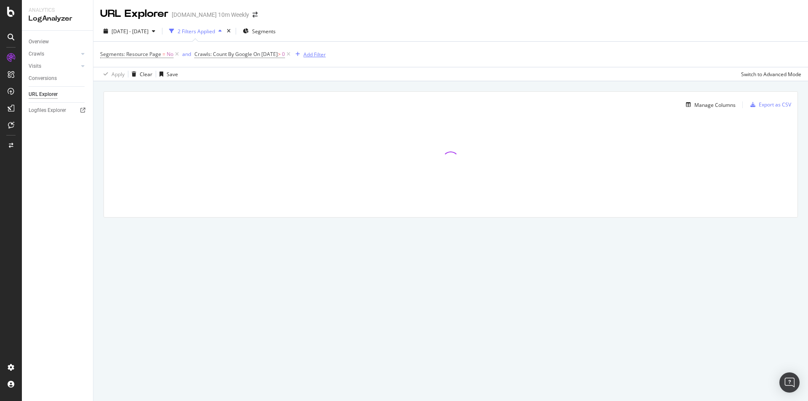 The height and width of the screenshot is (401, 808). I want to click on span: Segments: Resource Page, so click(130, 54).